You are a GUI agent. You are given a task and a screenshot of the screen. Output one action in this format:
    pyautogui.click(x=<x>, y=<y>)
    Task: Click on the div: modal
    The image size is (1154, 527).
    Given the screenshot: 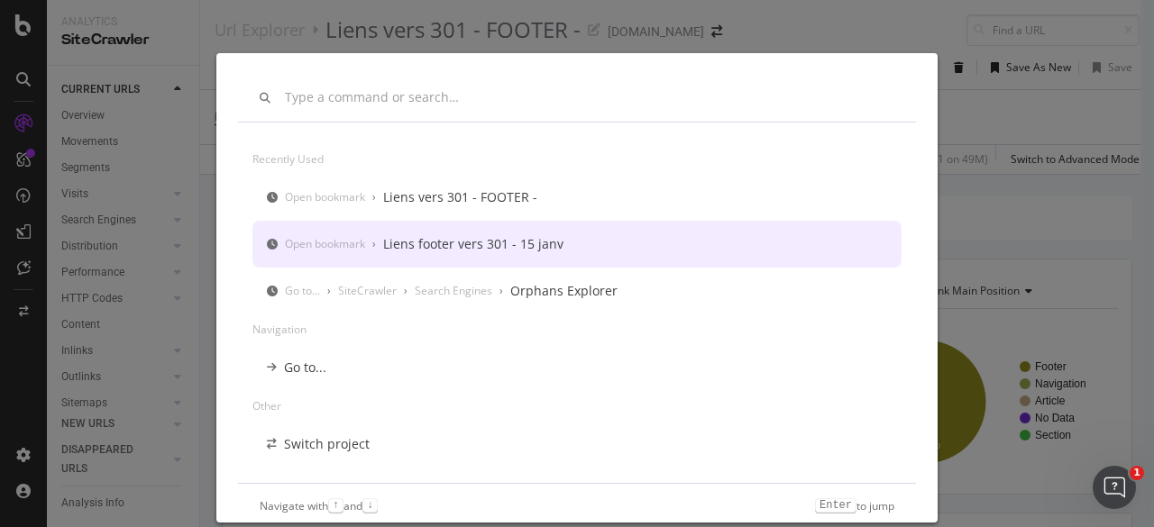 What is the action you would take?
    pyautogui.click(x=577, y=288)
    